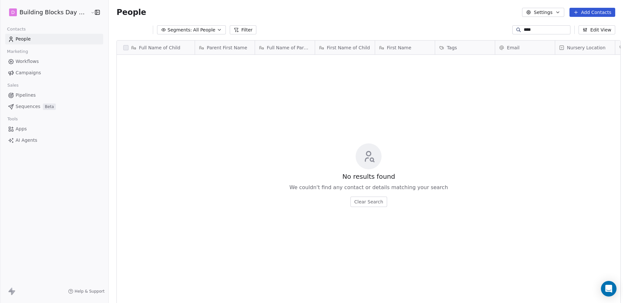  Describe the element at coordinates (54, 140) in the screenshot. I see `a: AI Agents` at that location.